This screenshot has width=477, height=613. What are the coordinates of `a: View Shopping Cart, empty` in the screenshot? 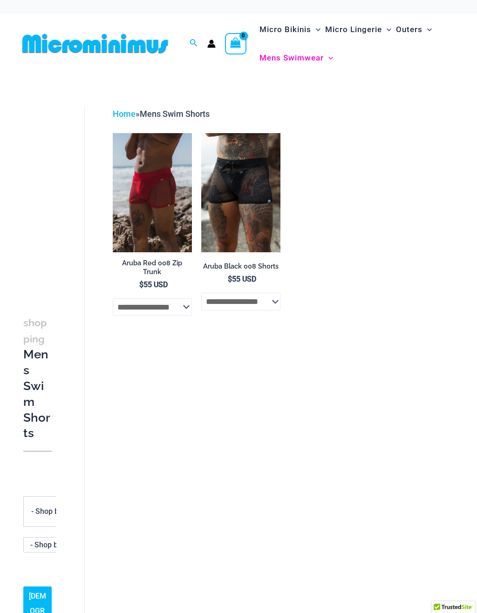 It's located at (235, 44).